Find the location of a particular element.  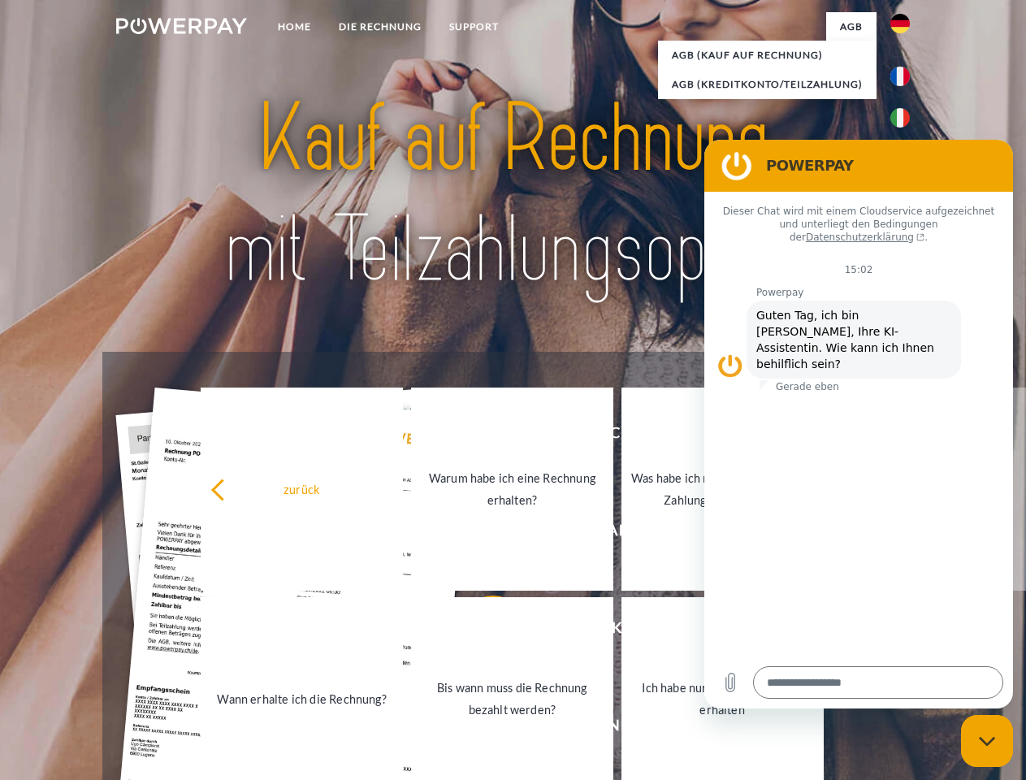

div: Ich habe nur eine Teillieferung erhalten is located at coordinates (722, 699).